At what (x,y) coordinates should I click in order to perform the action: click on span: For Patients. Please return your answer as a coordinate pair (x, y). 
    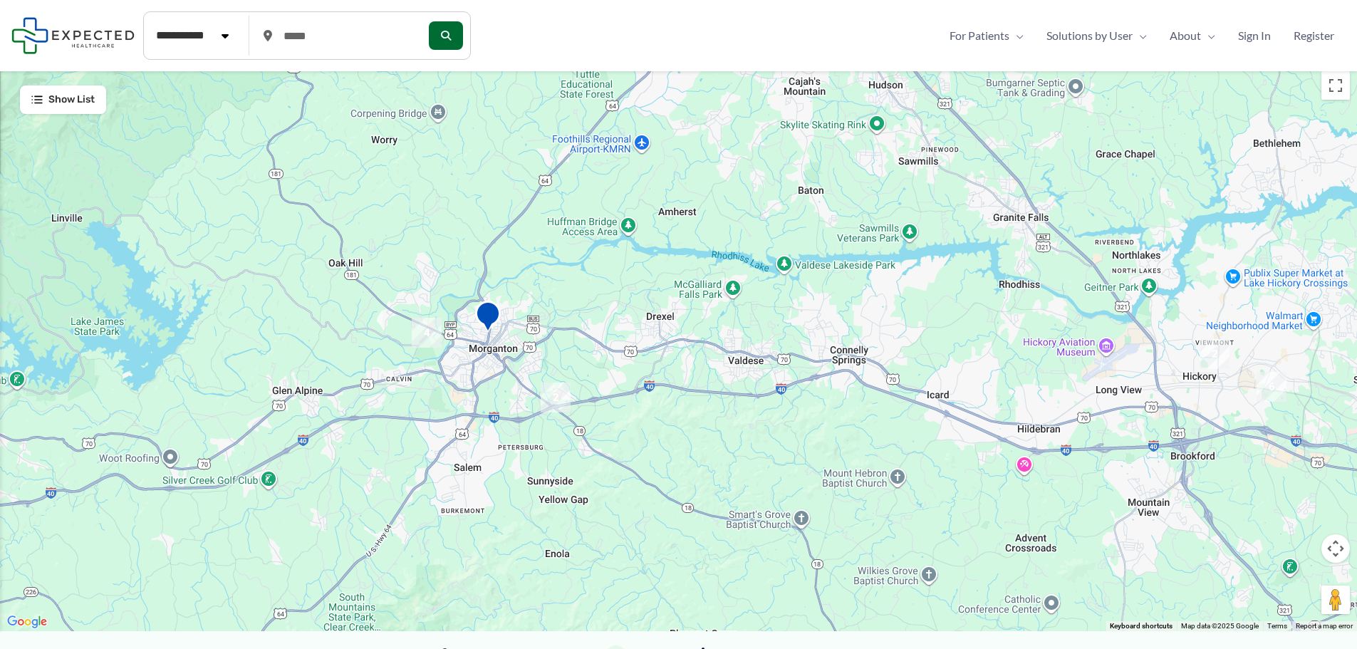
    Looking at the image, I should click on (980, 36).